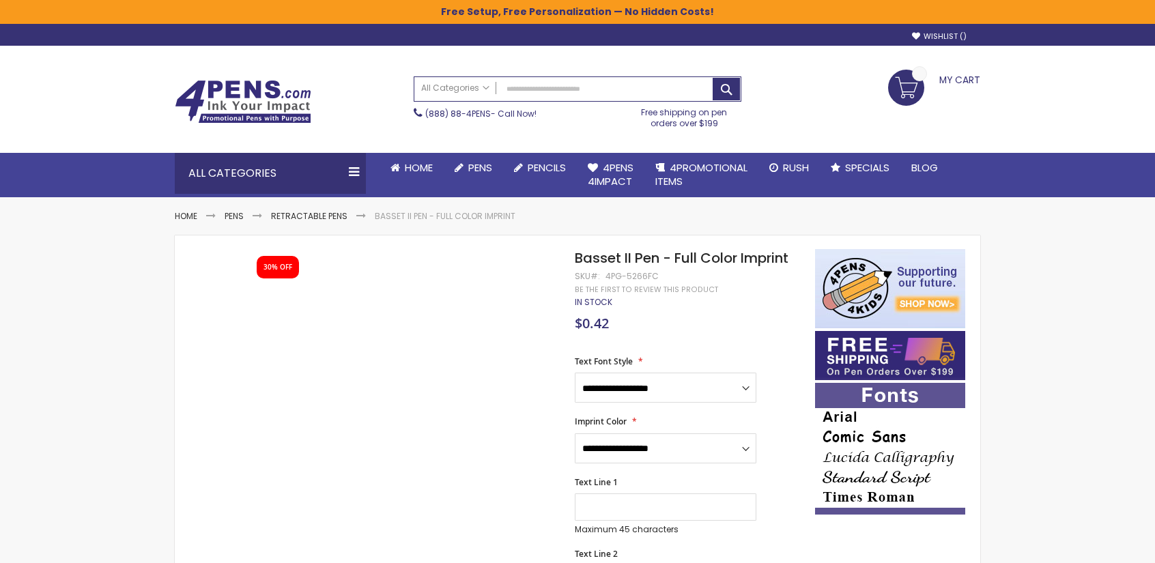  I want to click on span: Text Line 1, so click(596, 482).